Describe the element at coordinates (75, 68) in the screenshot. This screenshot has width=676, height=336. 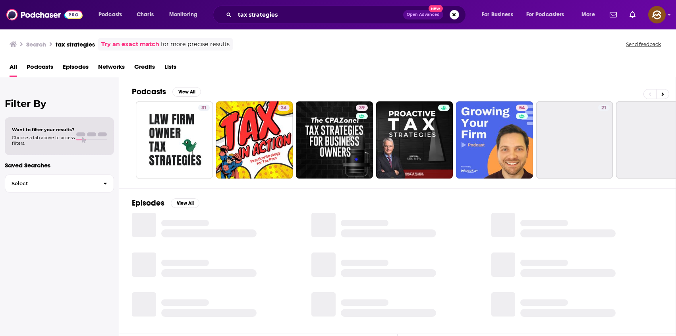
I see `span: Episodes` at that location.